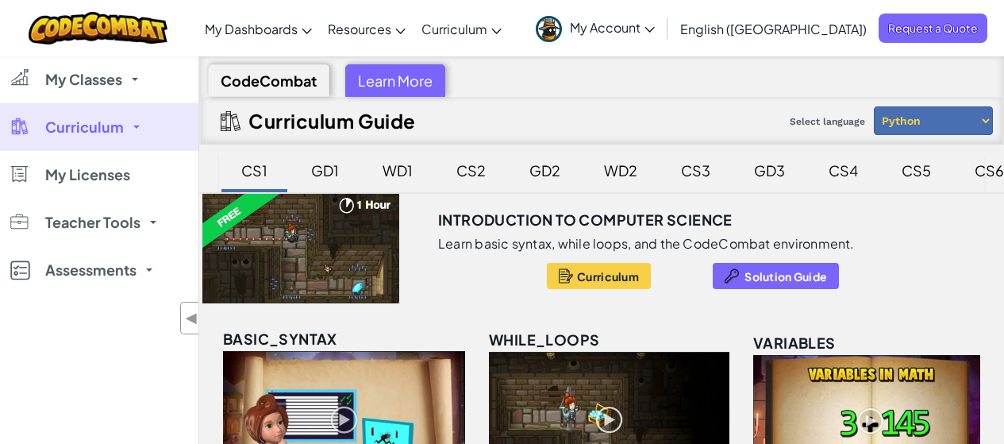  Describe the element at coordinates (598, 275) in the screenshot. I see `button: Curriculum` at that location.